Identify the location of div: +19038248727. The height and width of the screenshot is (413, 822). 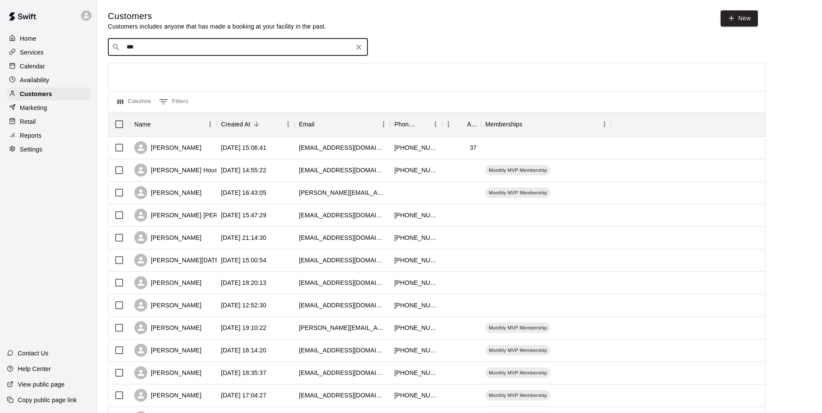
(416, 283).